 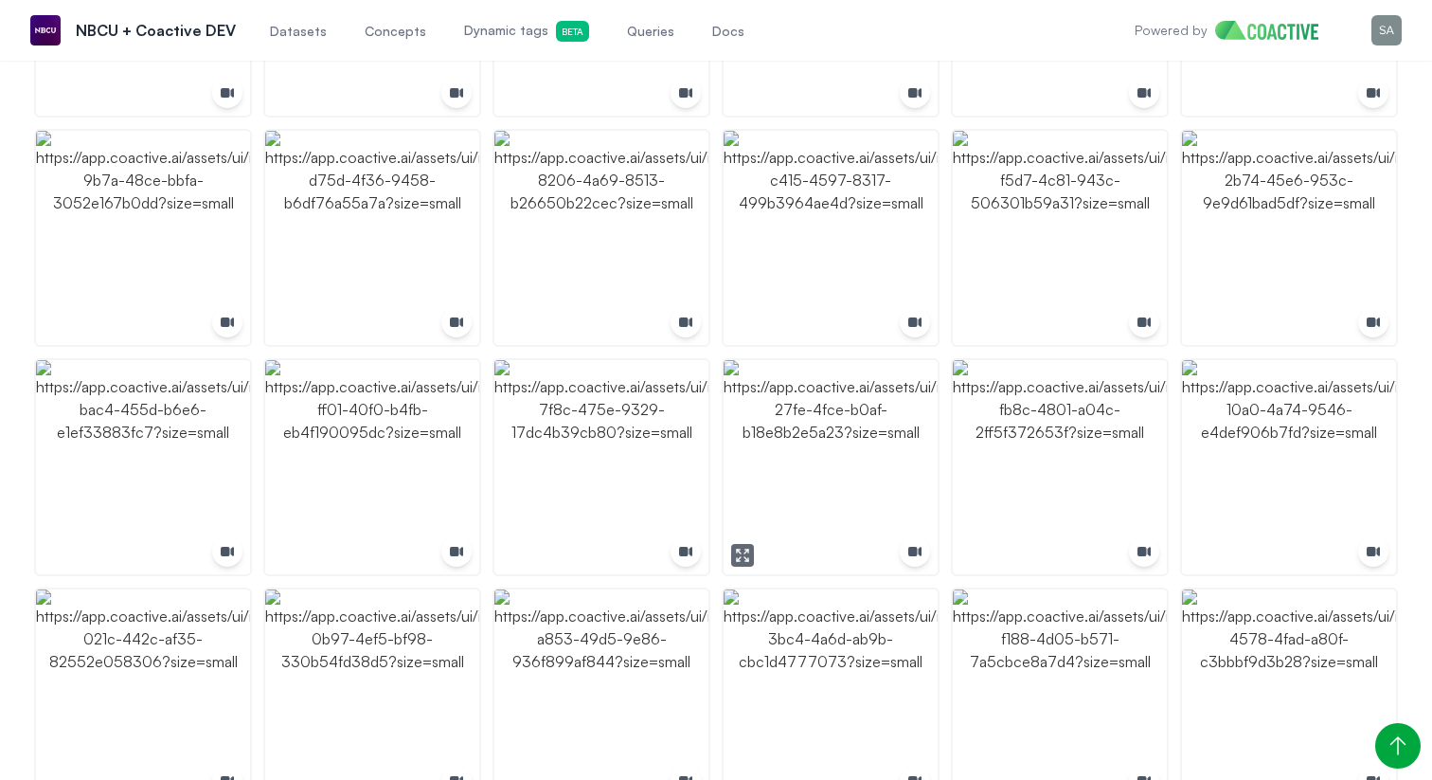 I want to click on button: https://app.coactive.ai/assets/ui/images/coactive/apex_CA_1754506864065/e202dcdb-27fe-4fce-b0af-b..., so click(x=831, y=467).